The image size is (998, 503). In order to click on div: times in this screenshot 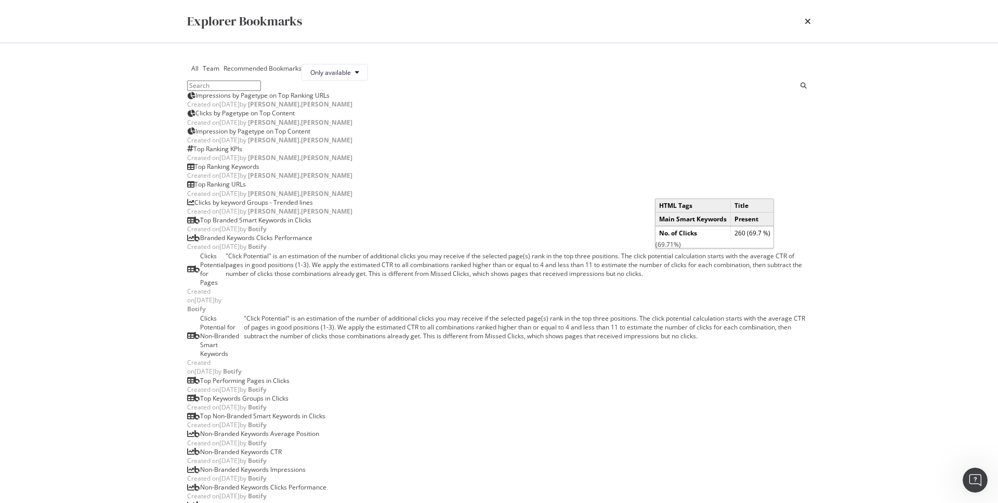, I will do `click(808, 21)`.